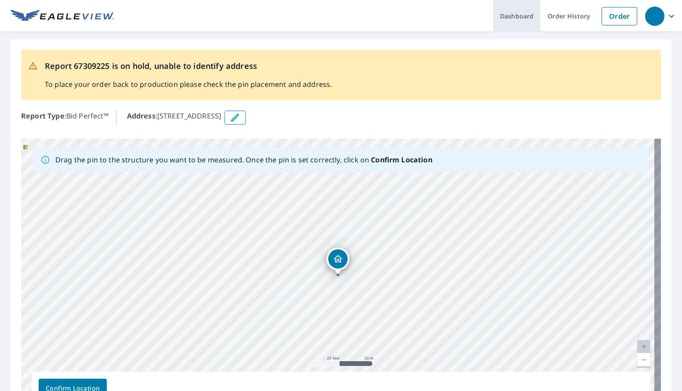 Image resolution: width=682 pixels, height=391 pixels. Describe the element at coordinates (338, 261) in the screenshot. I see `div: Dropped pin, building 1, Residential property, 2256 Riverside Dr N Clearwater, FL 33764` at that location.